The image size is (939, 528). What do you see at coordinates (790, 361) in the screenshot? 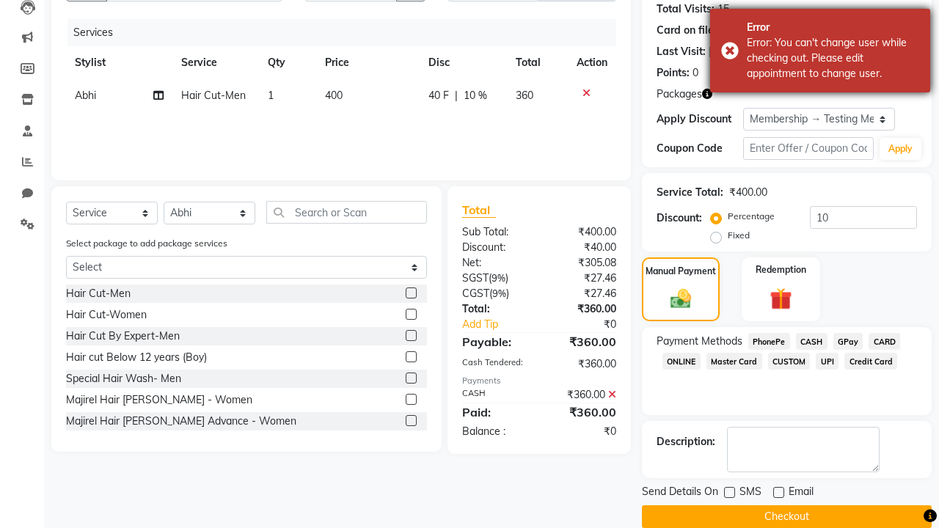
I see `span: CUSTOM` at bounding box center [790, 361].